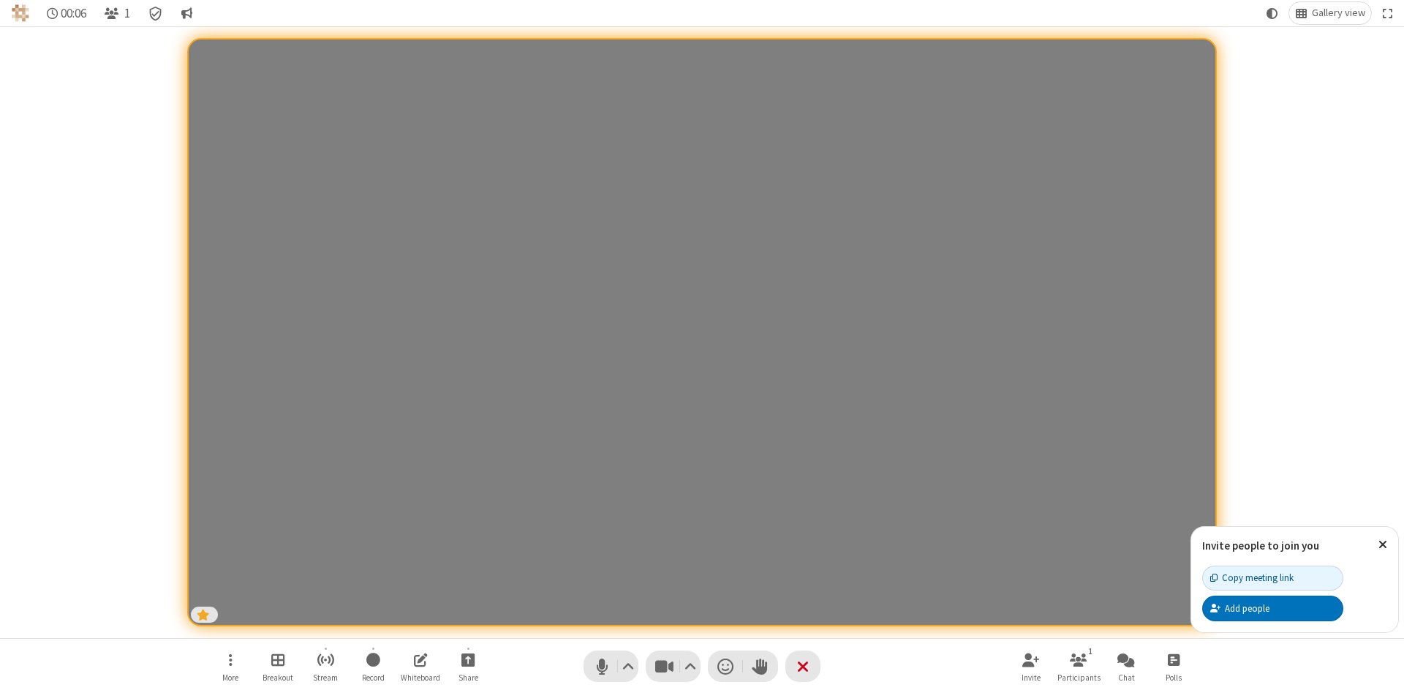 This screenshot has height=693, width=1404. I want to click on button: Send a reaction, so click(725, 666).